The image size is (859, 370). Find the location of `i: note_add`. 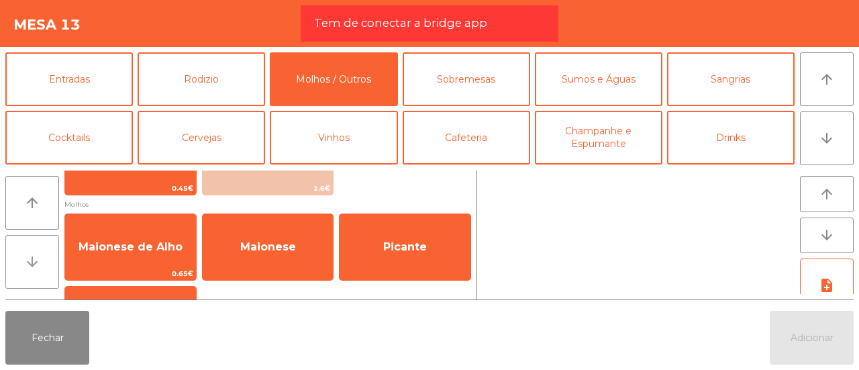

i: note_add is located at coordinates (827, 285).